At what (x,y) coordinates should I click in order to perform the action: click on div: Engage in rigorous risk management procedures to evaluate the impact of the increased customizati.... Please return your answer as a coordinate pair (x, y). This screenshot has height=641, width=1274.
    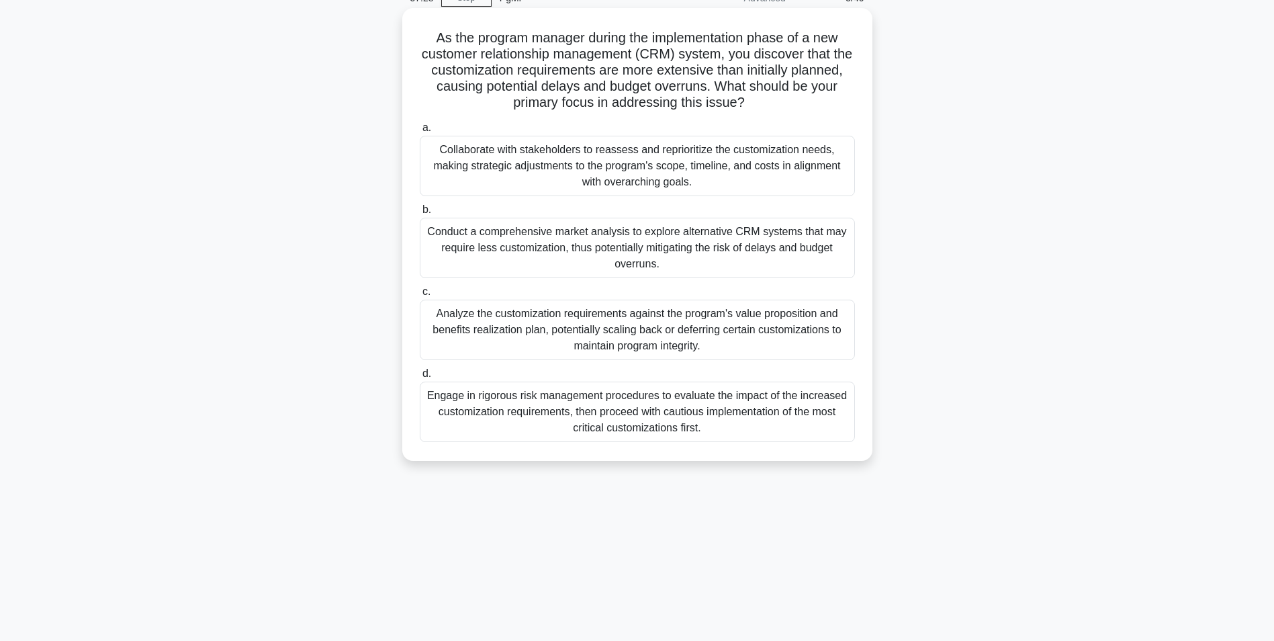
    Looking at the image, I should click on (637, 412).